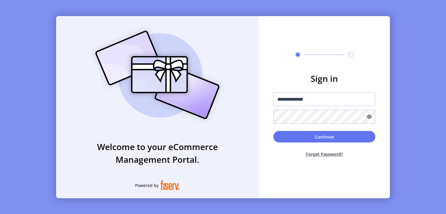  What do you see at coordinates (157, 153) in the screenshot?
I see `h3: Welcome to your eCommerce Management Portal.` at bounding box center [157, 153].